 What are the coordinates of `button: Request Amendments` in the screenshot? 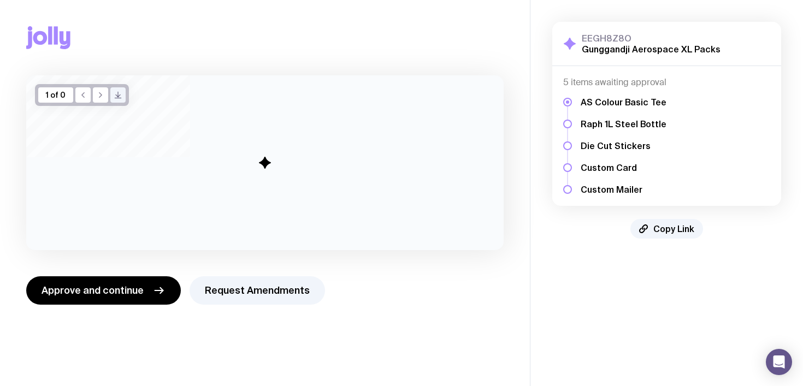 It's located at (257, 291).